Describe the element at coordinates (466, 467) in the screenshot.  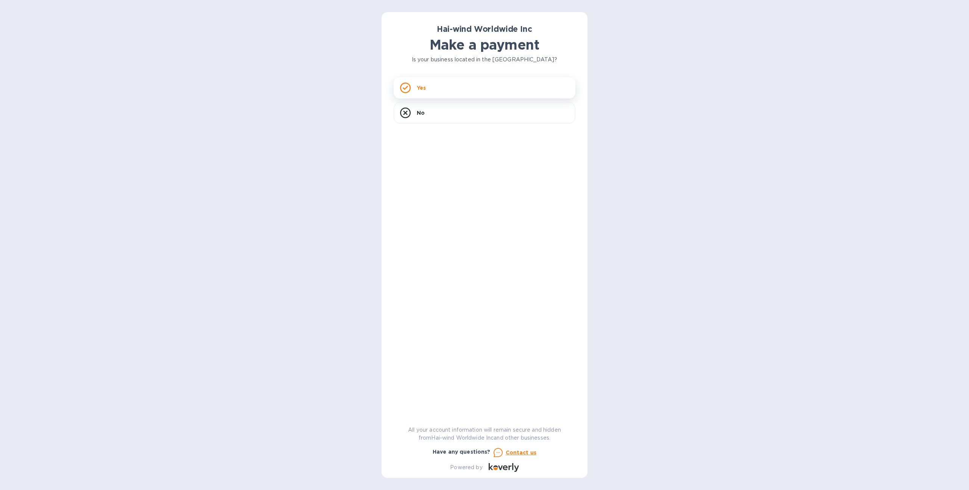
I see `p: Powered by` at that location.